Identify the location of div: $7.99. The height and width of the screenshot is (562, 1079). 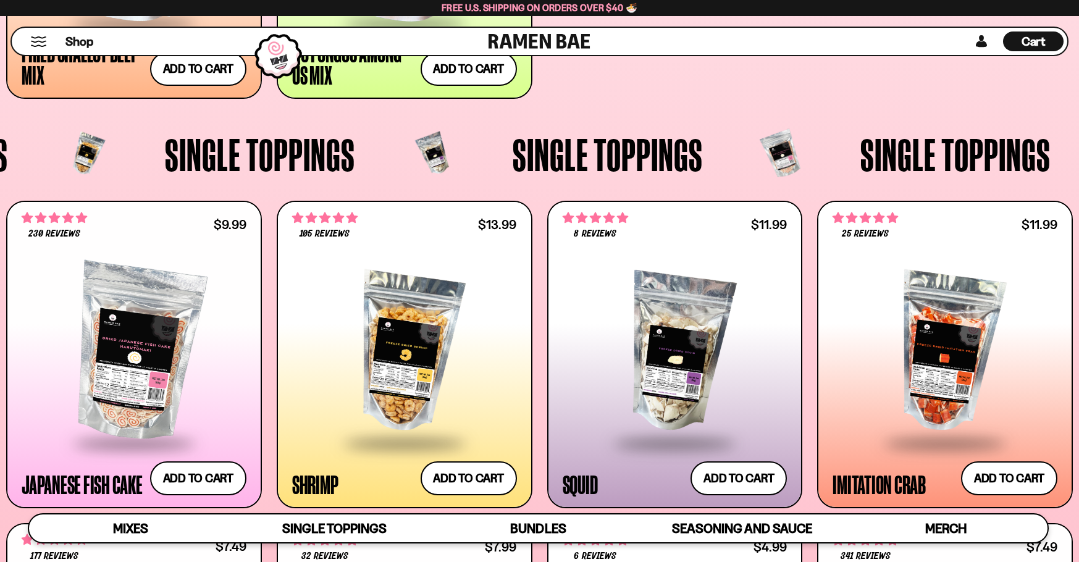
(500, 547).